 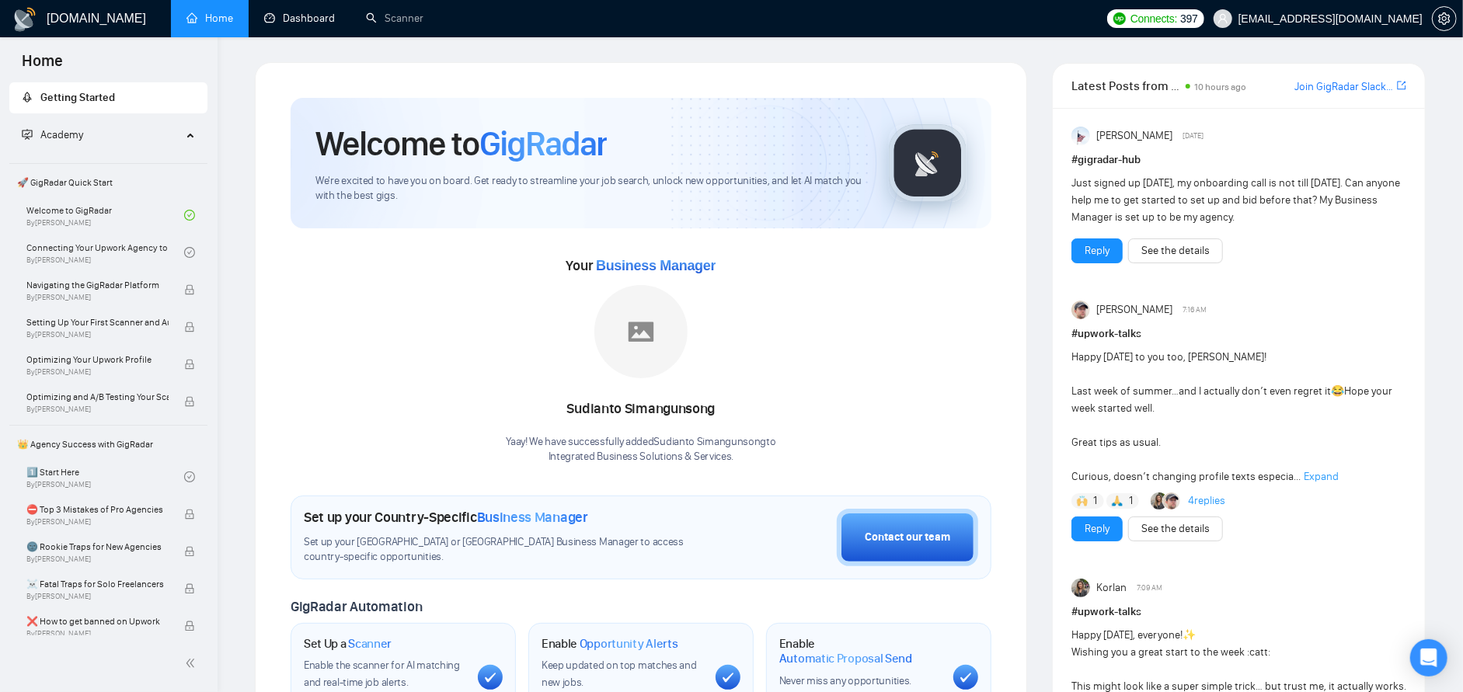 I want to click on span: ☠️ Fatal Traps for Solo Freelancers, so click(x=97, y=584).